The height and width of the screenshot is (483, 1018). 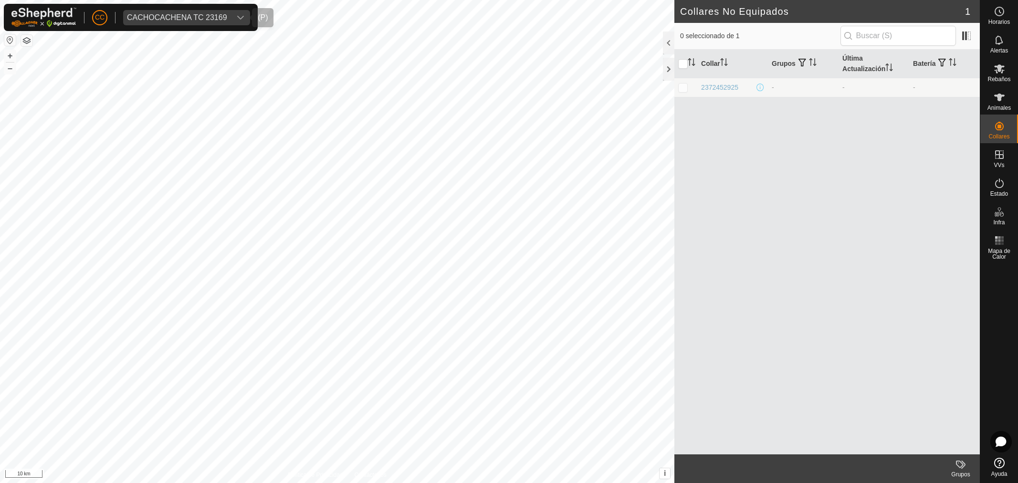 What do you see at coordinates (665, 473) in the screenshot?
I see `button: i` at bounding box center [665, 473].